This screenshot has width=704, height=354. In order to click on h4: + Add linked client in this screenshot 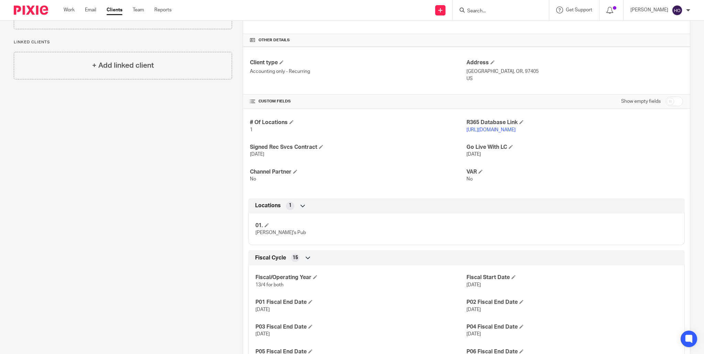, I will do `click(123, 65)`.